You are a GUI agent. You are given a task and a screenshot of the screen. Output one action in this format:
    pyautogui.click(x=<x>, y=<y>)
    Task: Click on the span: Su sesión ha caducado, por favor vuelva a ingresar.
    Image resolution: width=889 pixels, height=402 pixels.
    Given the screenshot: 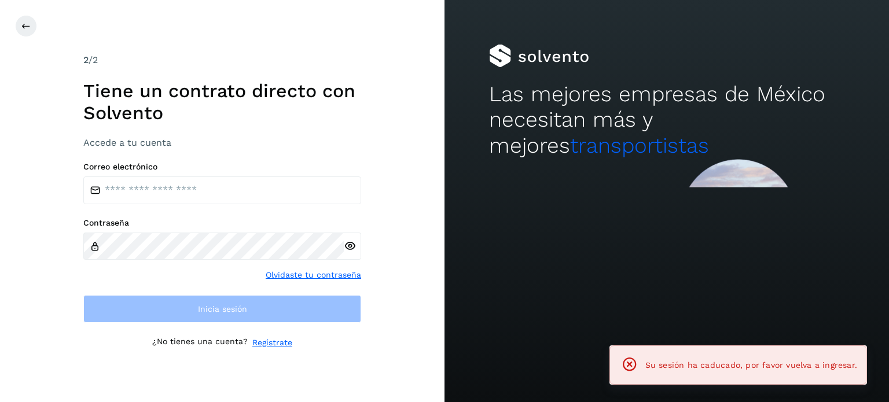 What is the action you would take?
    pyautogui.click(x=751, y=365)
    